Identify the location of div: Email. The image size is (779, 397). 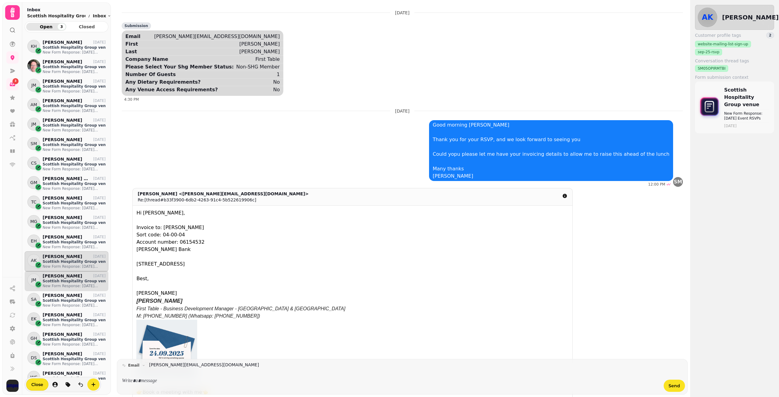
(133, 37).